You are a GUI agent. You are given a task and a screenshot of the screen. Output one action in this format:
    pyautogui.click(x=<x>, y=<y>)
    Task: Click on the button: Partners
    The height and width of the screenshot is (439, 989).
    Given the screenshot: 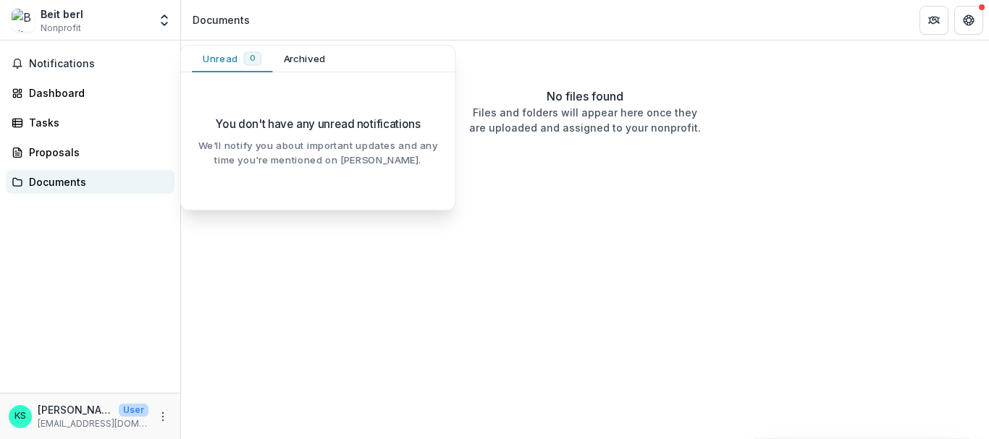 What is the action you would take?
    pyautogui.click(x=934, y=20)
    